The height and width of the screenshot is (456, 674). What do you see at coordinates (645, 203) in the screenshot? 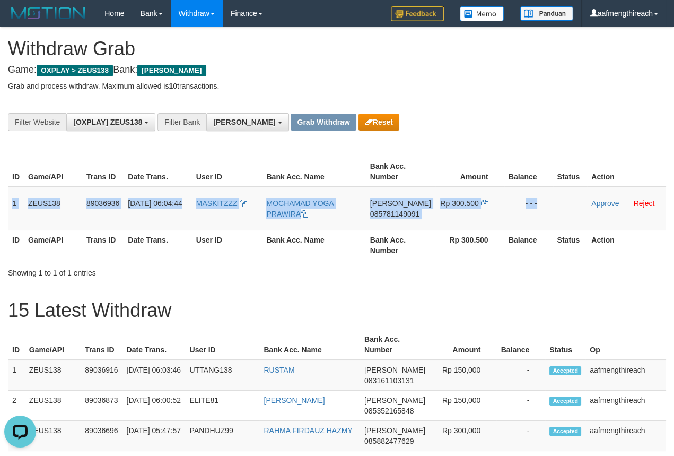
I see `a: Reject` at bounding box center [645, 203].